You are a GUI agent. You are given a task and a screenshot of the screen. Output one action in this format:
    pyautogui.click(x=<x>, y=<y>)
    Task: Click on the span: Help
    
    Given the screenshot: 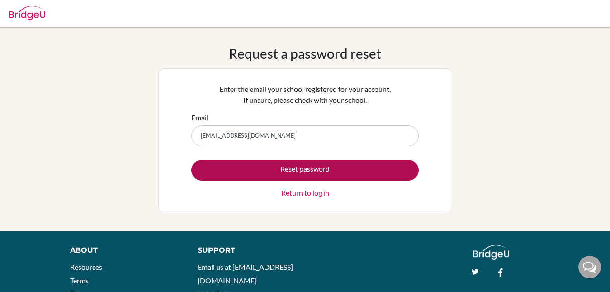 What is the action you would take?
    pyautogui.click(x=29, y=10)
    